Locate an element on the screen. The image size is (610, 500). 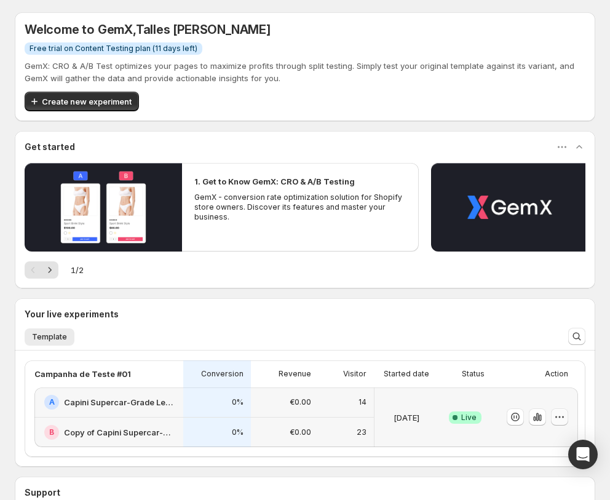
span: Live is located at coordinates (468, 417).